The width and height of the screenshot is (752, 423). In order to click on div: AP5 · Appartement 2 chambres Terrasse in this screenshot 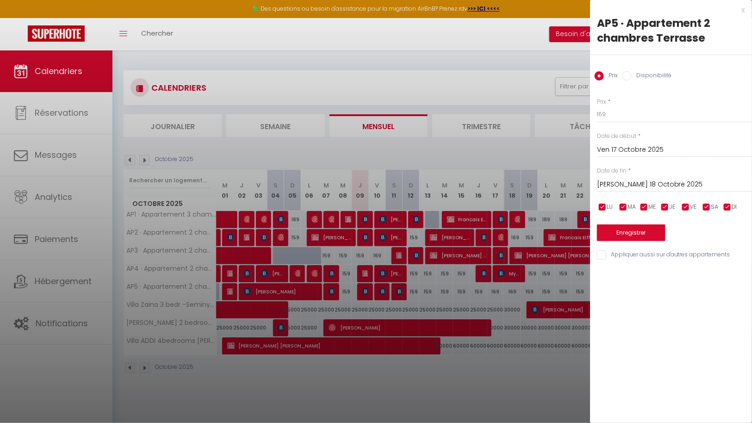, I will do `click(671, 31)`.